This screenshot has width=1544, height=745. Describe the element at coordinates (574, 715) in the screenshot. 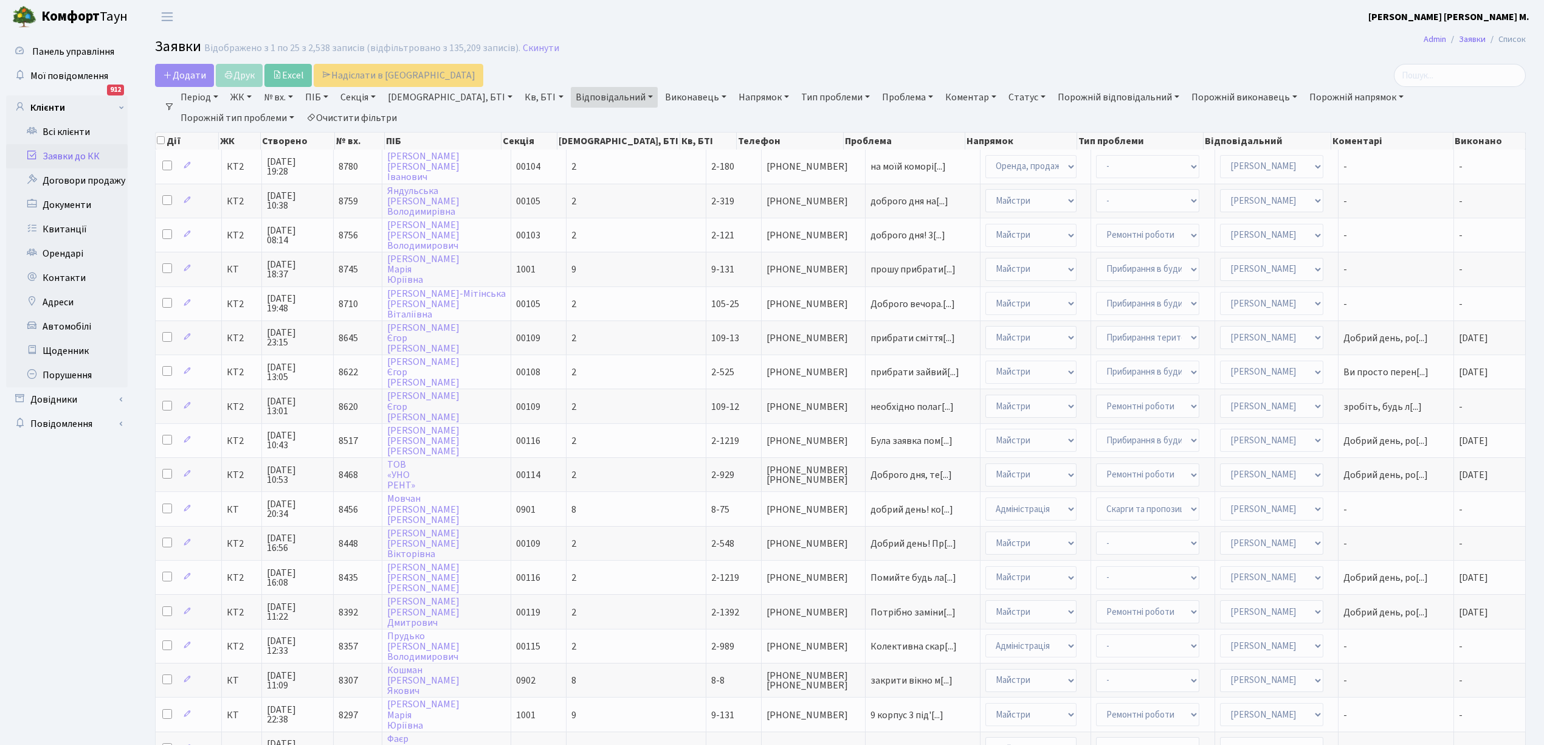

I see `span: 9` at that location.